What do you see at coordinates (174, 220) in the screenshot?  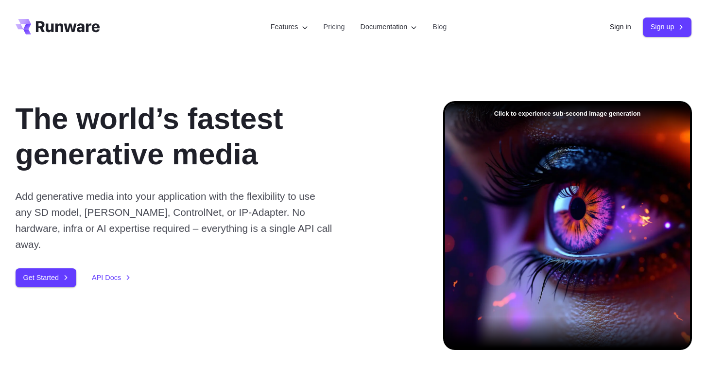 I see `p: Add generative media into your application with the flexibility to use any SD model, [PERSON_NAME...` at bounding box center [174, 220].